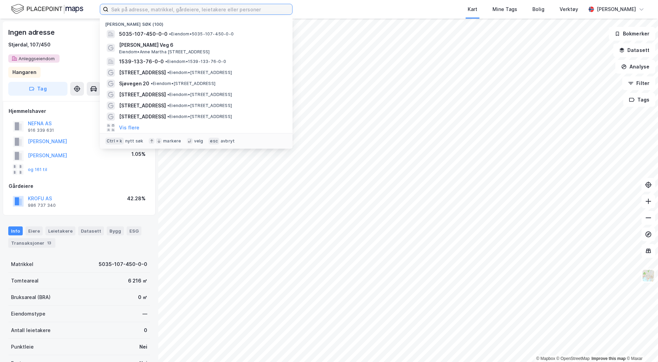 The height and width of the screenshot is (362, 658). I want to click on button: Tags, so click(639, 100).